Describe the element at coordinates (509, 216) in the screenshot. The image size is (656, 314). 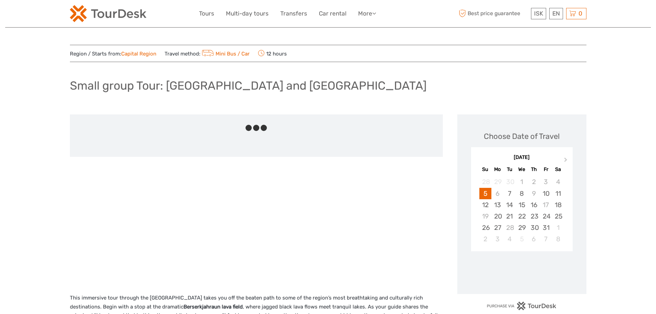
I see `div: Choose Tuesday, October 21st, 2025` at that location.